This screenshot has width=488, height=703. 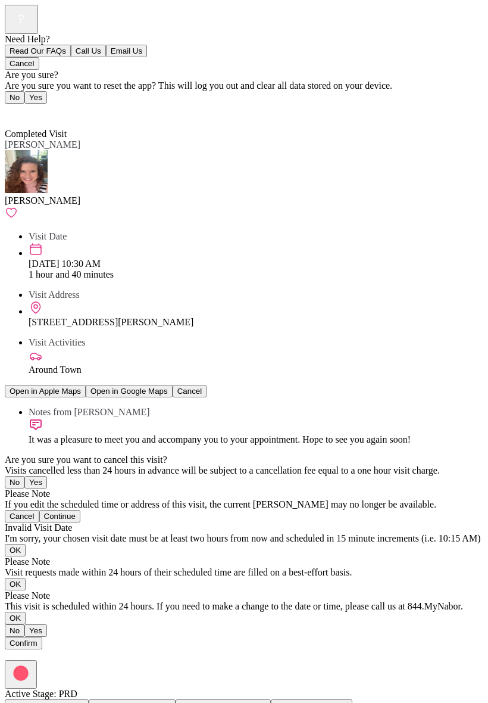 I want to click on button: Open in Apple Maps, so click(x=45, y=391).